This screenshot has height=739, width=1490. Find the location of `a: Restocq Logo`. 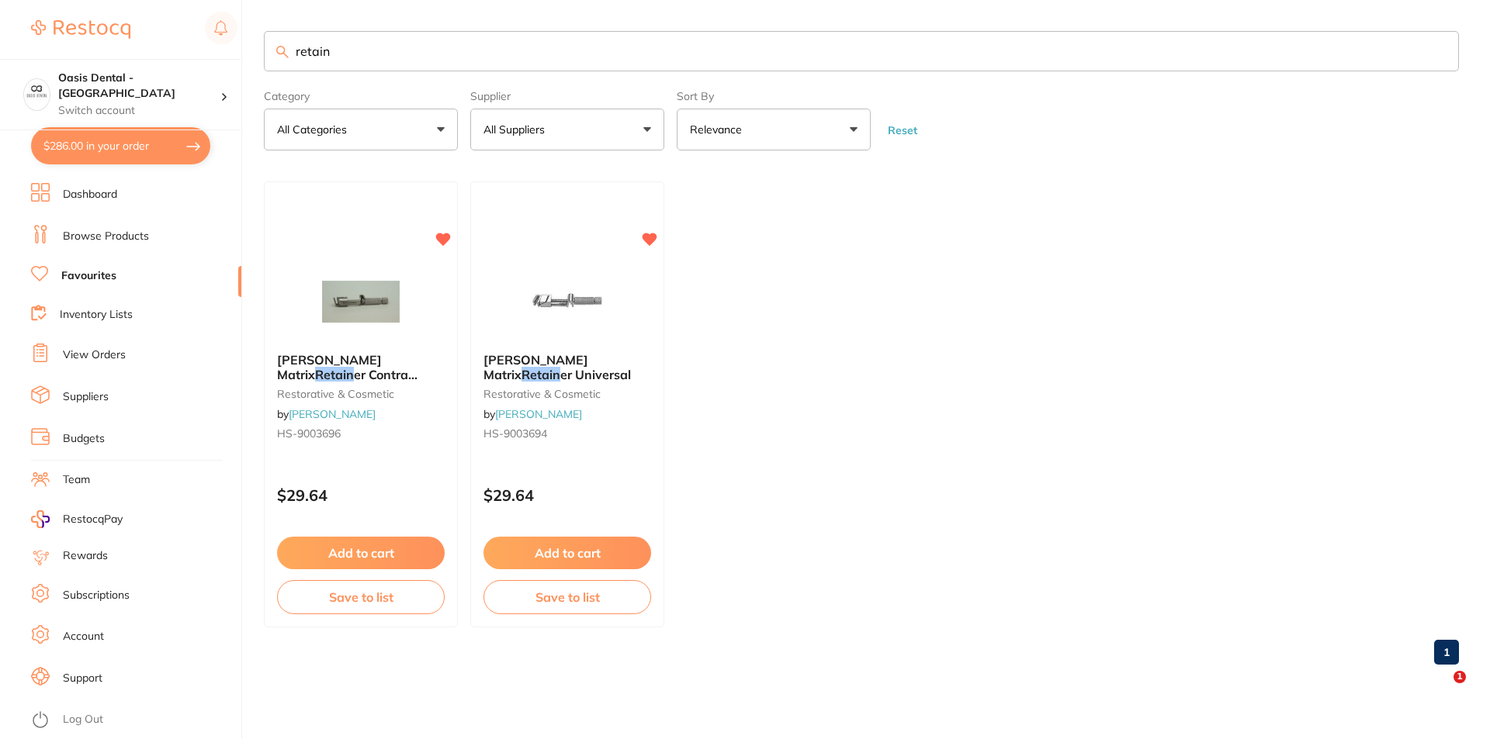

a: Restocq Logo is located at coordinates (81, 29).